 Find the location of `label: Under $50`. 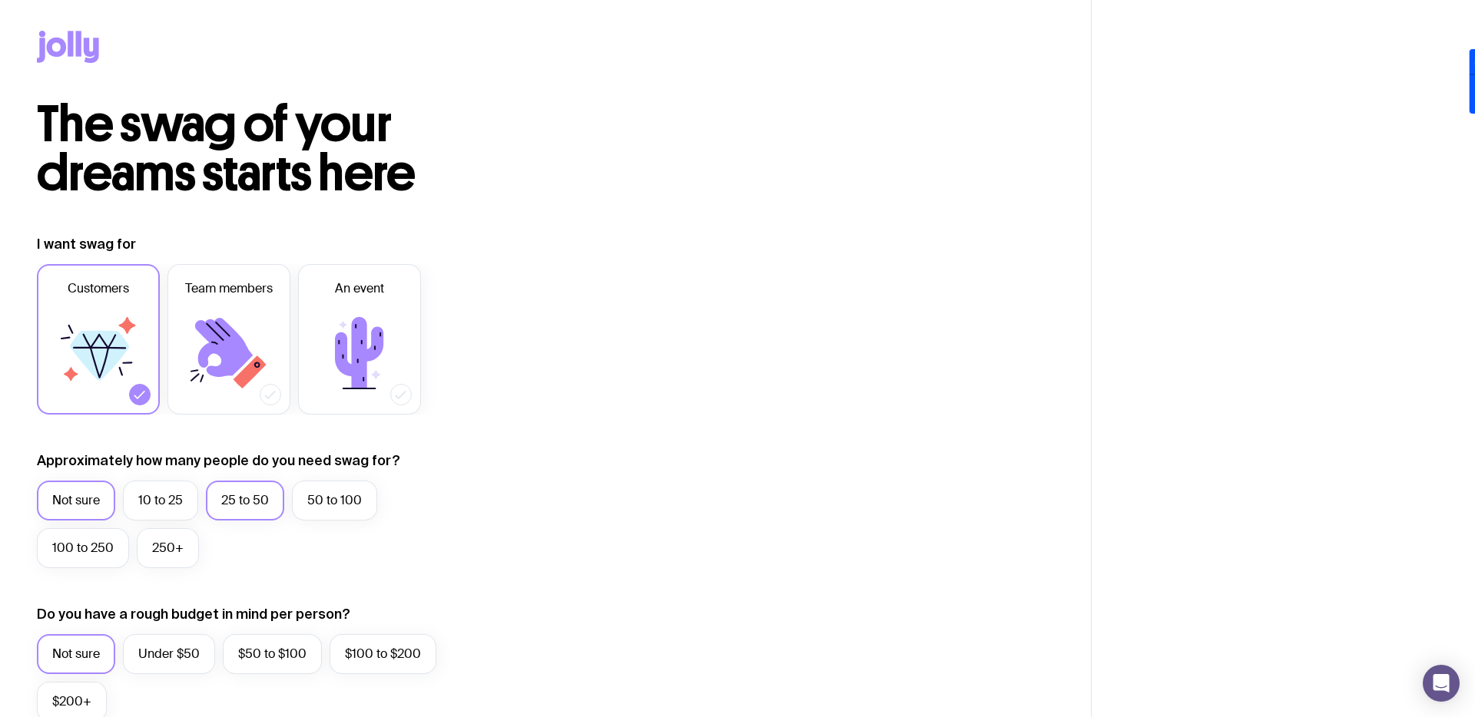

label: Under $50 is located at coordinates (169, 654).